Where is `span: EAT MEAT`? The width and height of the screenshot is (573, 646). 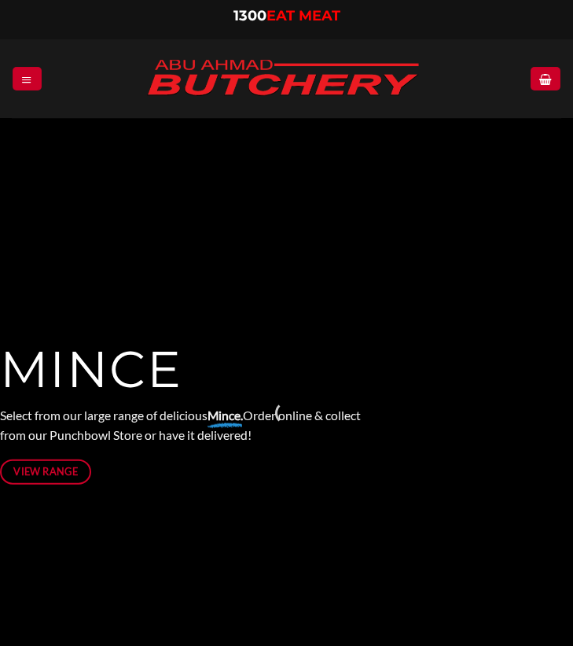 span: EAT MEAT is located at coordinates (304, 16).